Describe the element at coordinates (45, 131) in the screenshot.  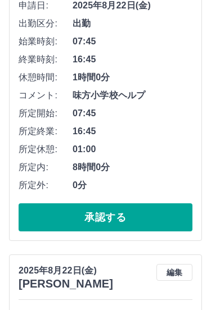
I see `span: 所定終業:` at that location.